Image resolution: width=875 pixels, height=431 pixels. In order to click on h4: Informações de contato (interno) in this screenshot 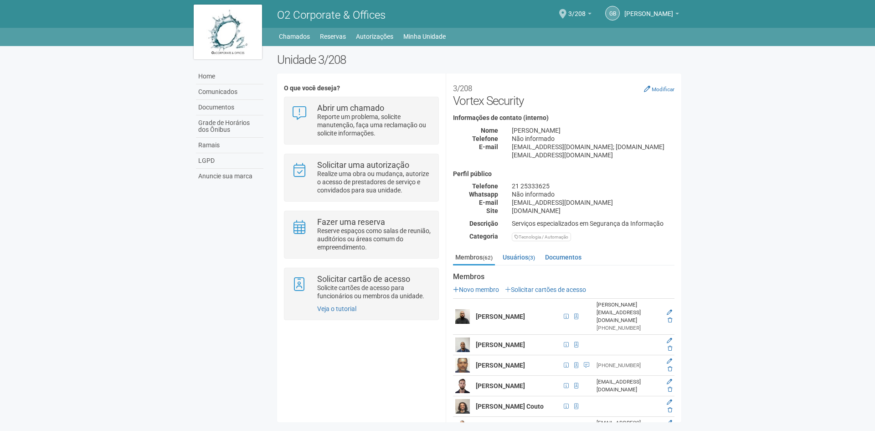, I will do `click(564, 118)`.